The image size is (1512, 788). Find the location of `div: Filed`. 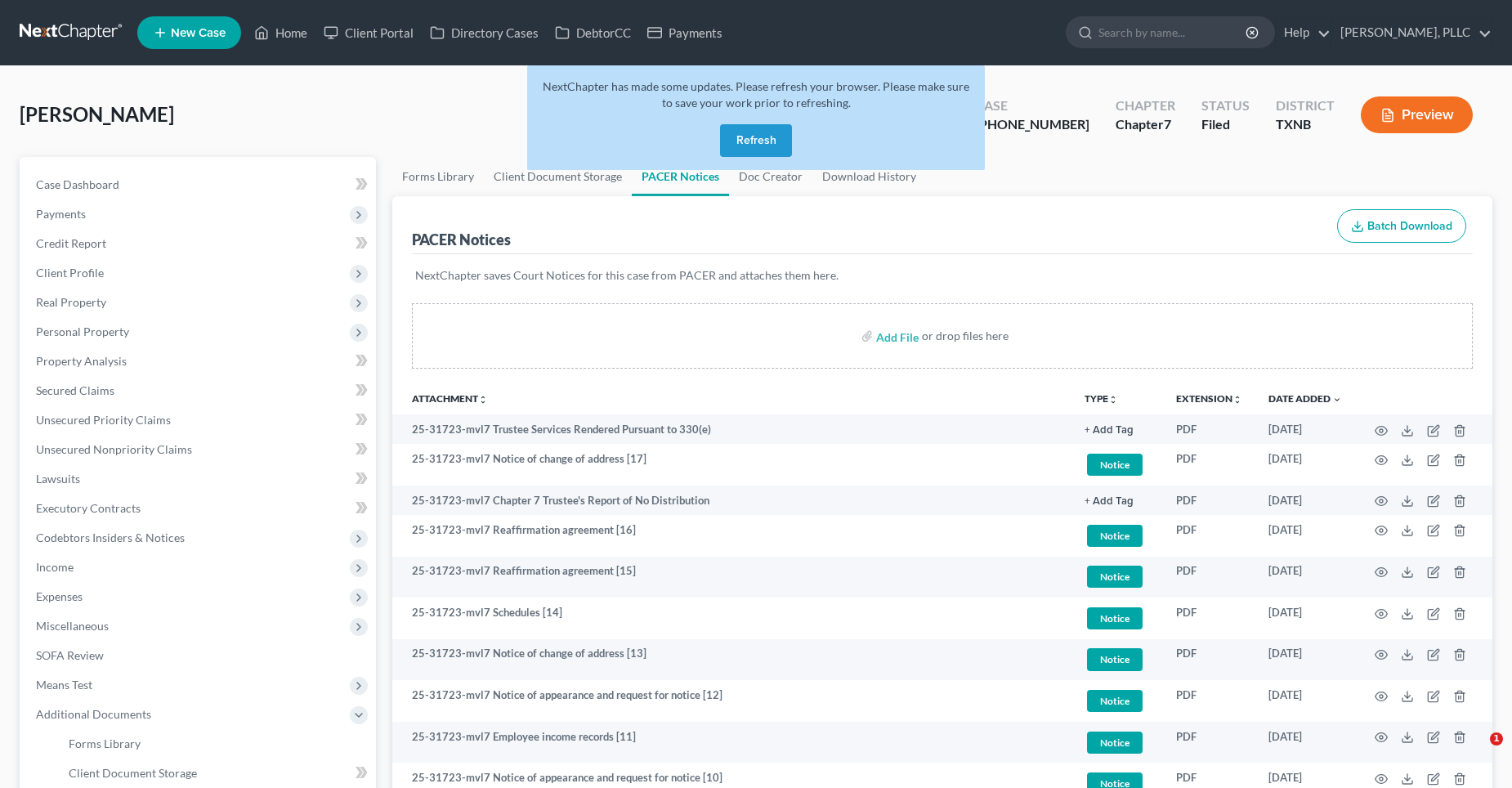

div: Filed is located at coordinates (1225, 124).